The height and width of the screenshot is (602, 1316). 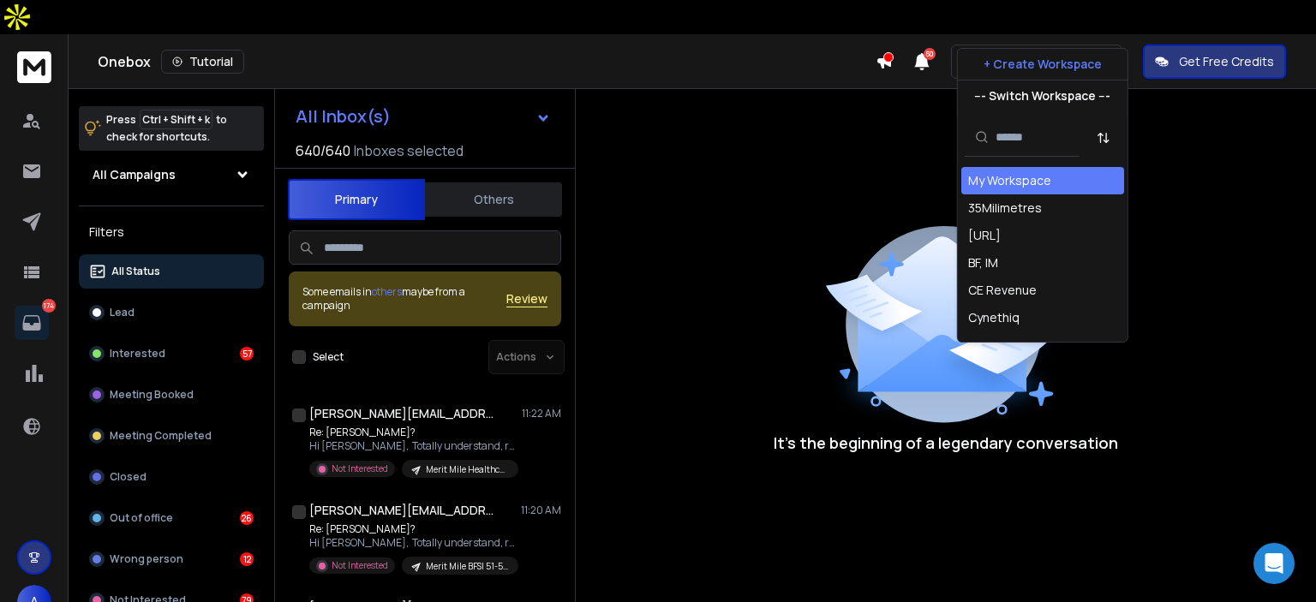 I want to click on button: All Campaigns, so click(x=171, y=175).